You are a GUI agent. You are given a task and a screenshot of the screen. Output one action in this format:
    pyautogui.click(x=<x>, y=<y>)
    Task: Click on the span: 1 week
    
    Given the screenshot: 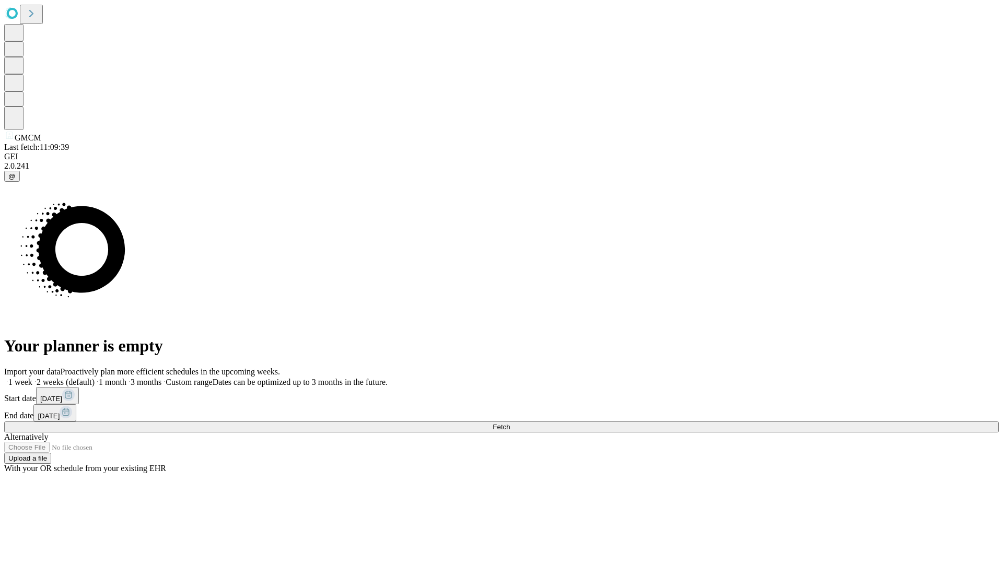 What is the action you would take?
    pyautogui.click(x=20, y=382)
    